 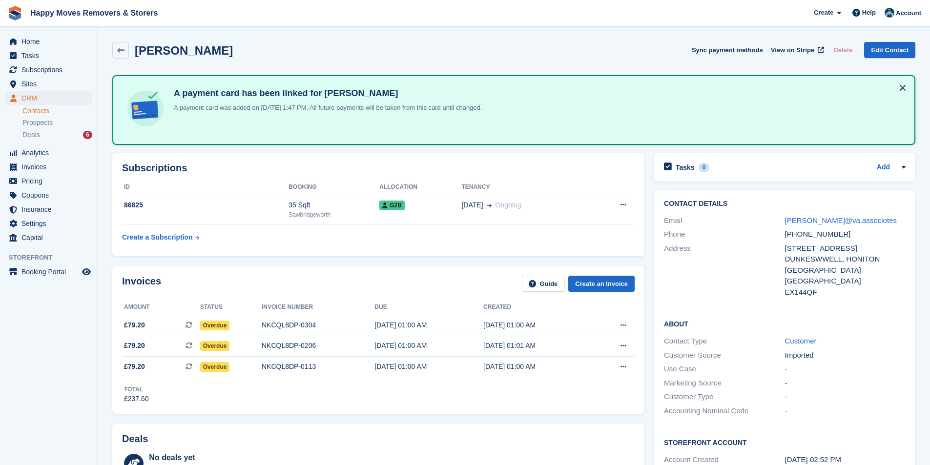 I want to click on div: Email, so click(x=724, y=221).